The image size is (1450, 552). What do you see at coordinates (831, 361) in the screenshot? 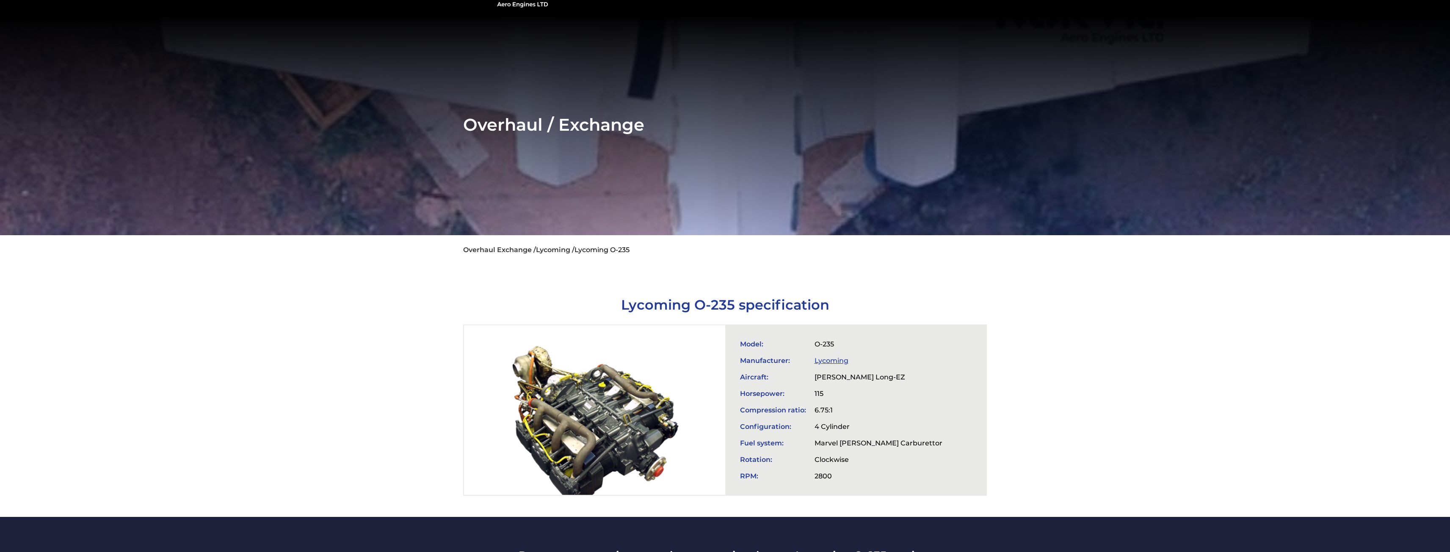
I see `a: Lycoming` at bounding box center [831, 361].